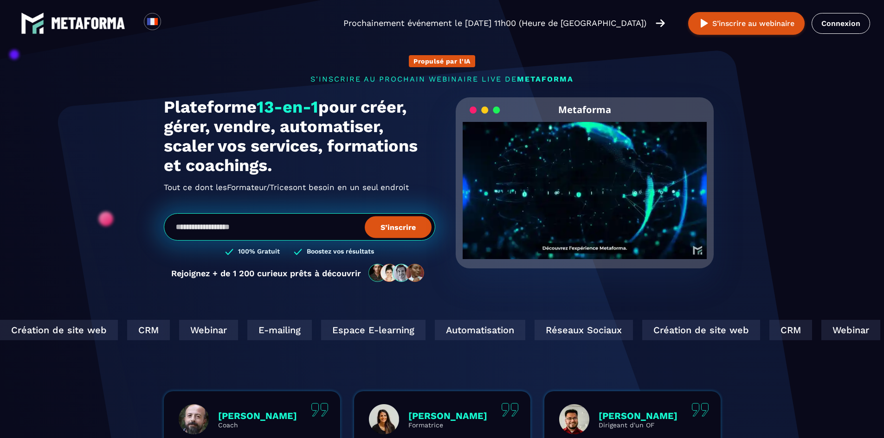 The image size is (884, 438). I want to click on a: Connexion, so click(841, 23).